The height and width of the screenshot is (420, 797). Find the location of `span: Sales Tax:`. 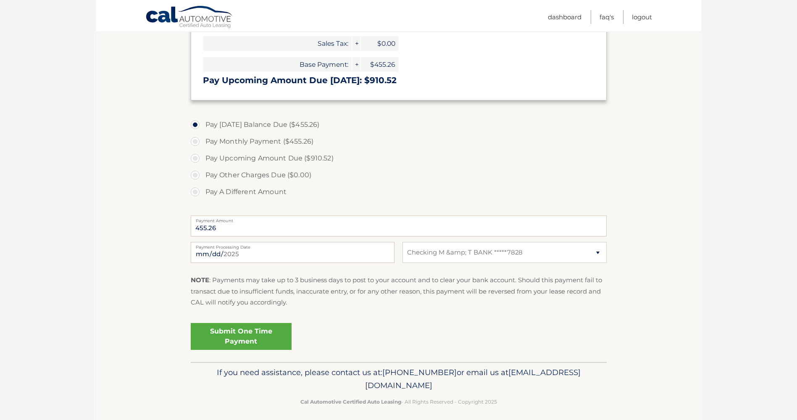

span: Sales Tax: is located at coordinates (277, 43).